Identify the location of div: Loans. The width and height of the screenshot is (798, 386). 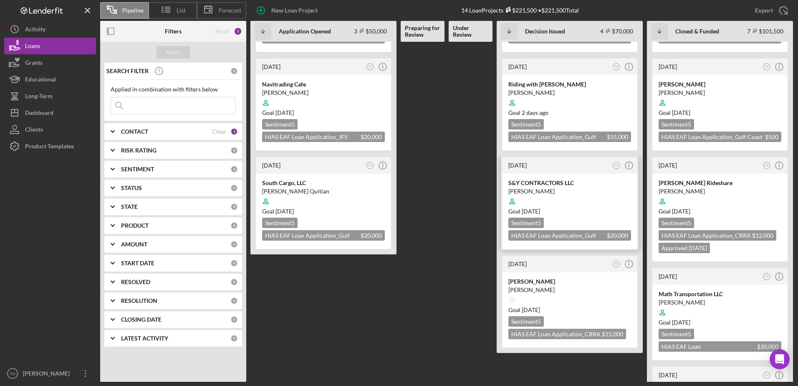
(33, 47).